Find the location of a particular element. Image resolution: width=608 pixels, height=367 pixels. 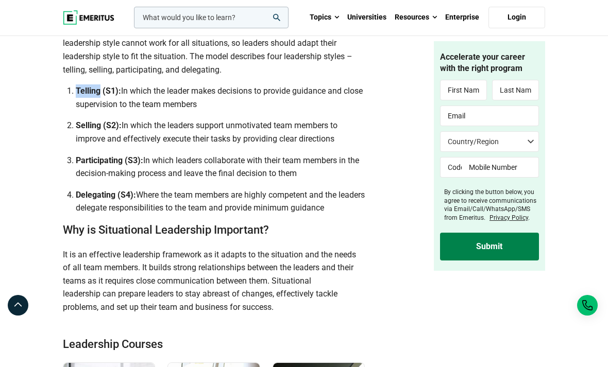

h2: Why is Situational Leadership Important? is located at coordinates (214, 230).